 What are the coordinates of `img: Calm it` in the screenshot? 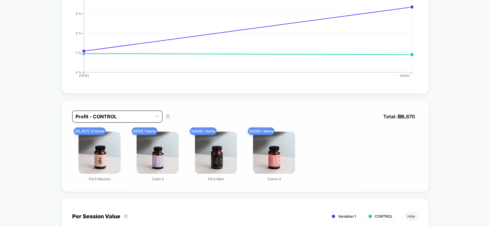 It's located at (158, 153).